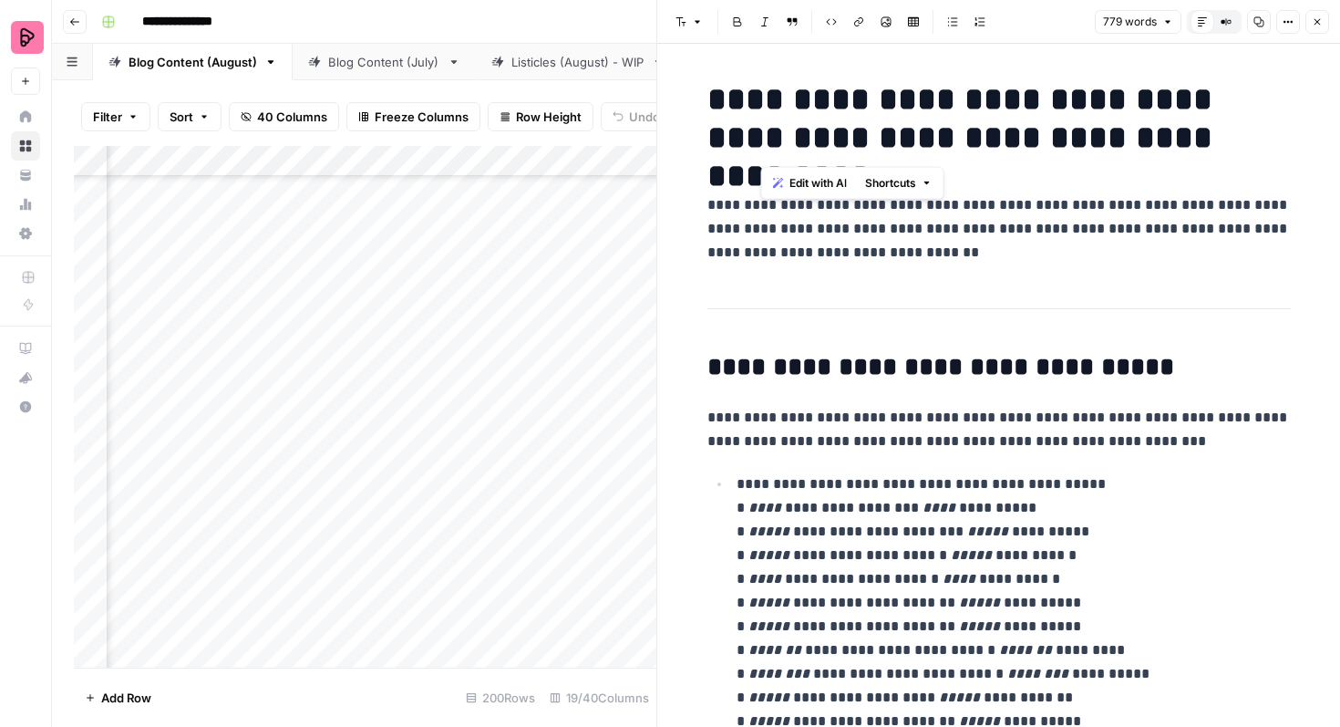 The width and height of the screenshot is (1340, 727). What do you see at coordinates (26, 204) in the screenshot?
I see `a: Usage` at bounding box center [26, 204].